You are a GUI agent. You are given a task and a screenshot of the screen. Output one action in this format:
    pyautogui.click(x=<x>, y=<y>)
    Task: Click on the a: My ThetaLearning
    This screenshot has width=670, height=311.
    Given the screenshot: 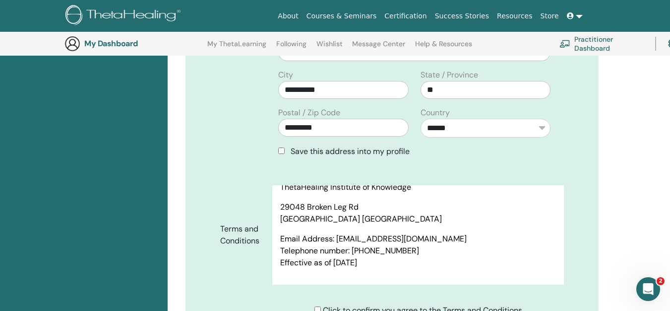 What is the action you would take?
    pyautogui.click(x=237, y=48)
    